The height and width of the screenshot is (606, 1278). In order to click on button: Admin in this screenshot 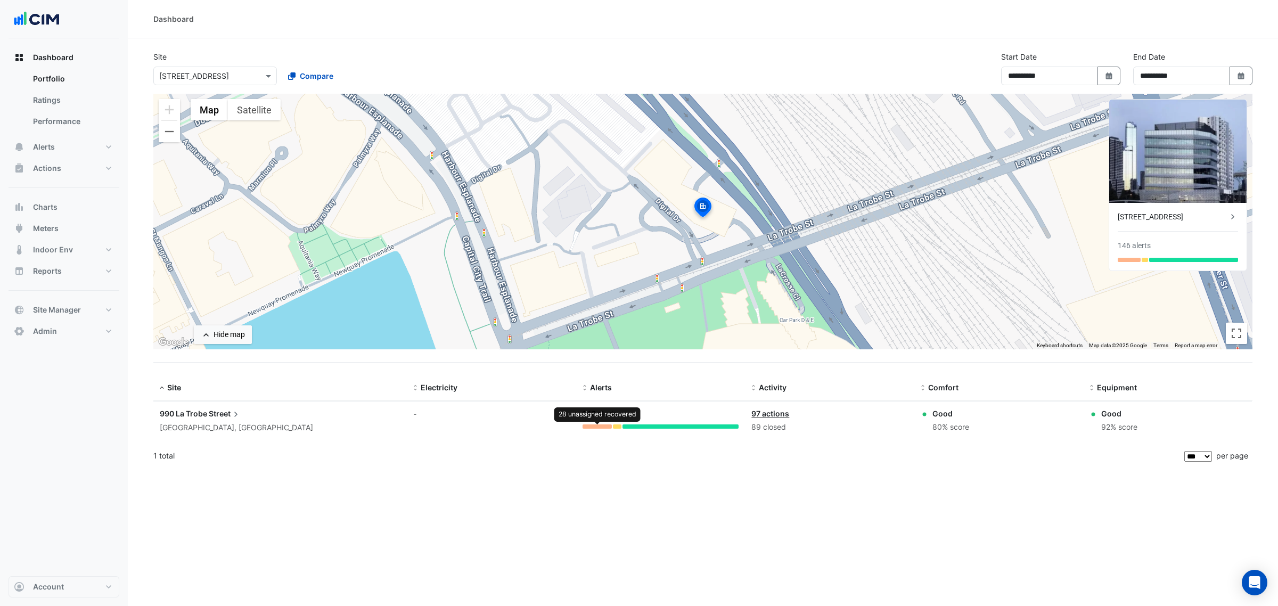, I will do `click(64, 331)`.